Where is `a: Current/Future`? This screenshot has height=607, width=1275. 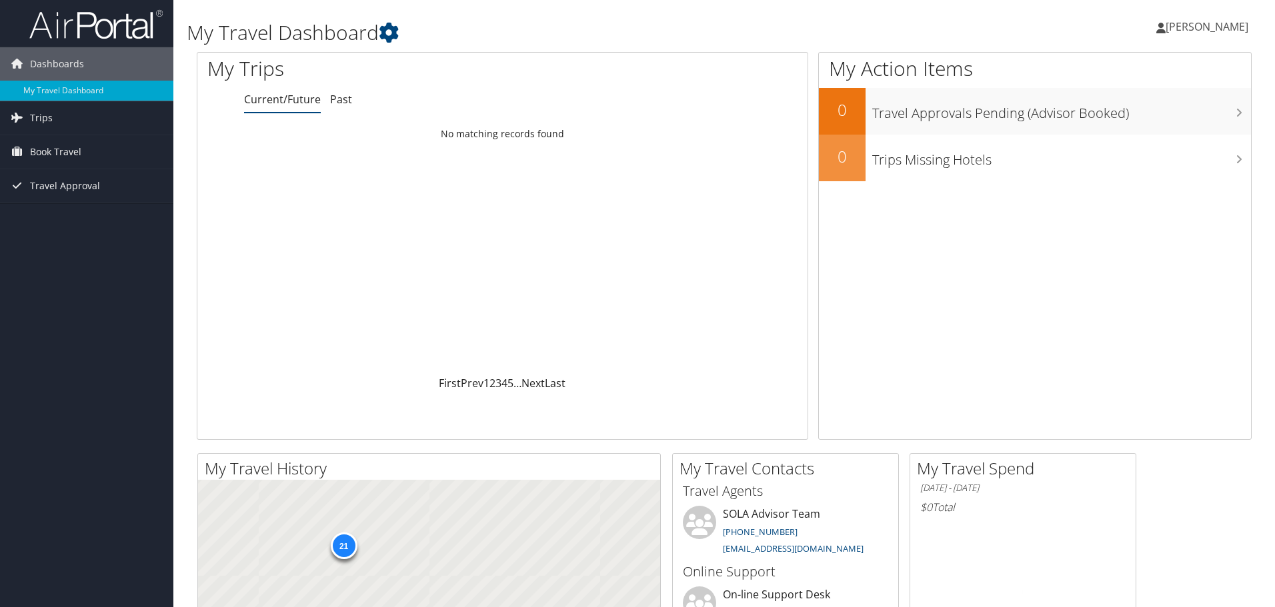 a: Current/Future is located at coordinates (282, 99).